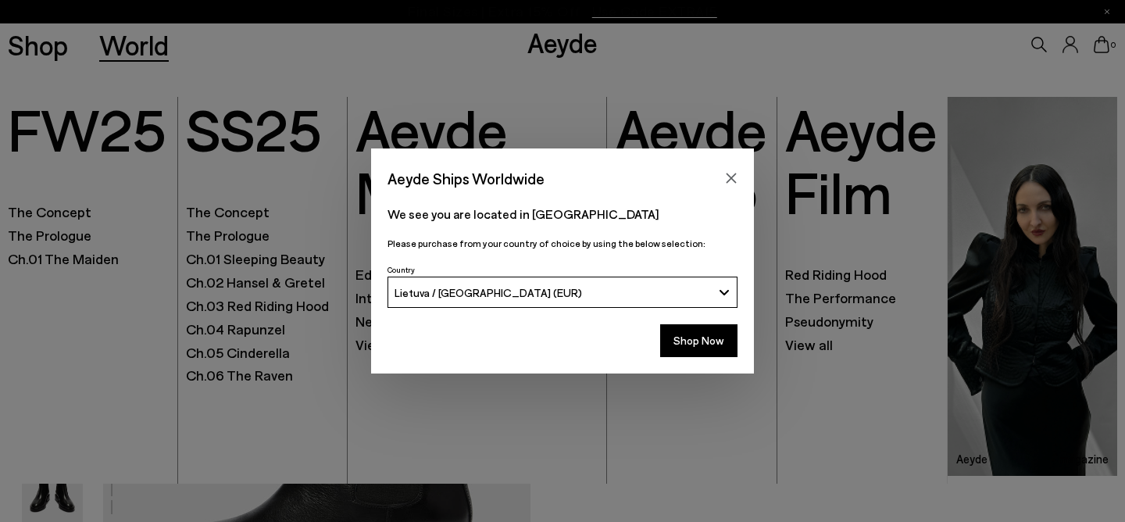  I want to click on button: Shop Now, so click(698, 341).